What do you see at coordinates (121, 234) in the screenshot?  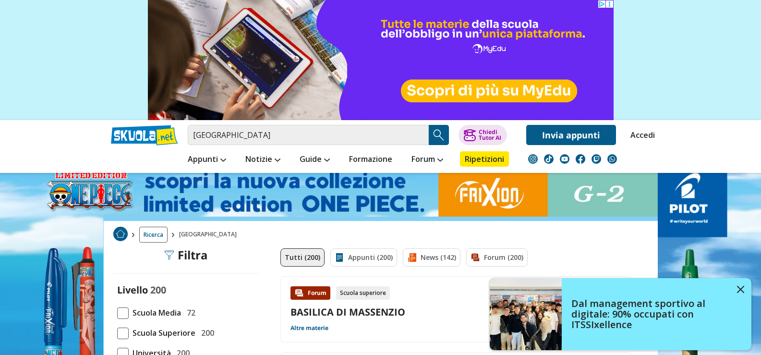 I see `img: Home` at bounding box center [121, 234].